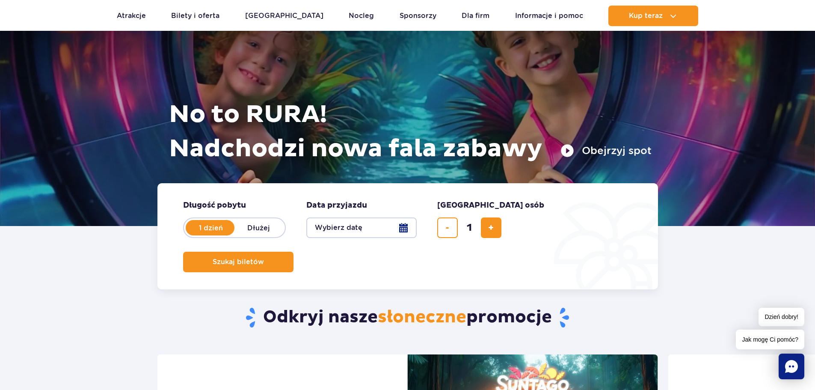 This screenshot has width=815, height=390. What do you see at coordinates (337, 205) in the screenshot?
I see `span: Data przyjazdu` at bounding box center [337, 205].